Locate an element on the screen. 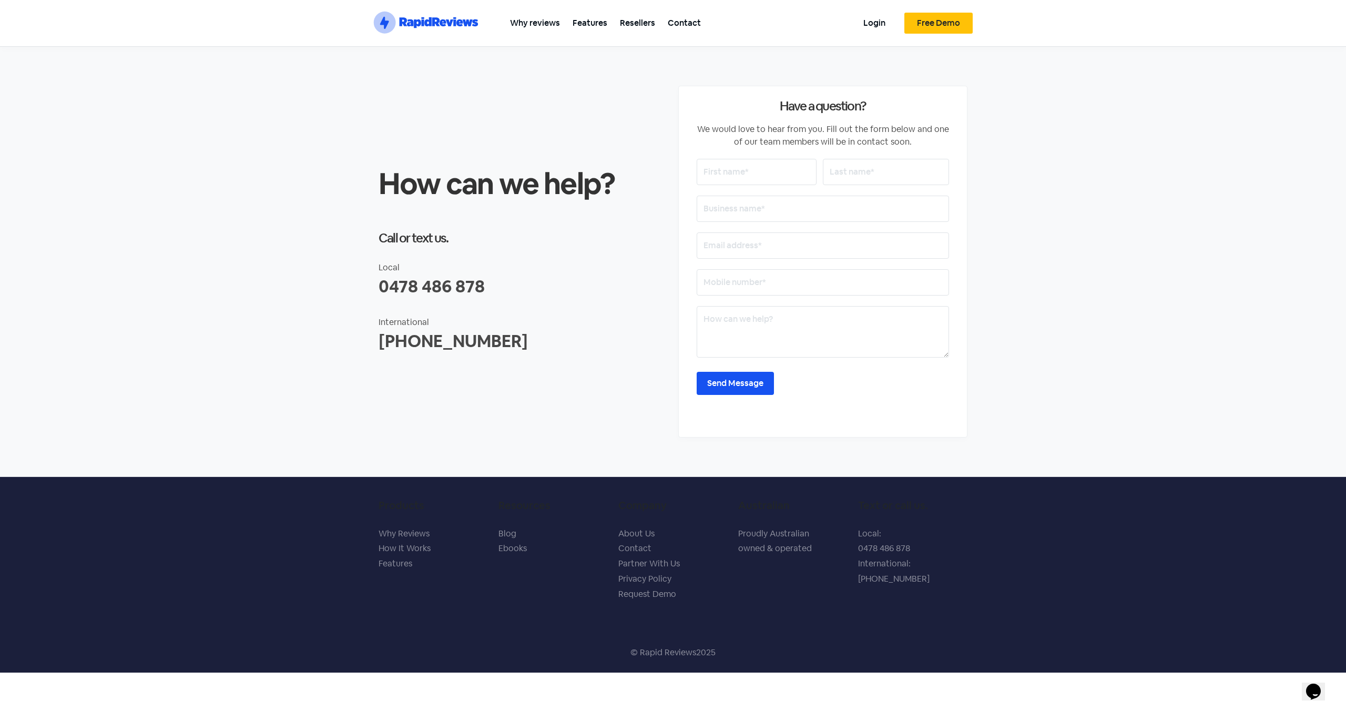  h2: How can we help? is located at coordinates (523, 183).